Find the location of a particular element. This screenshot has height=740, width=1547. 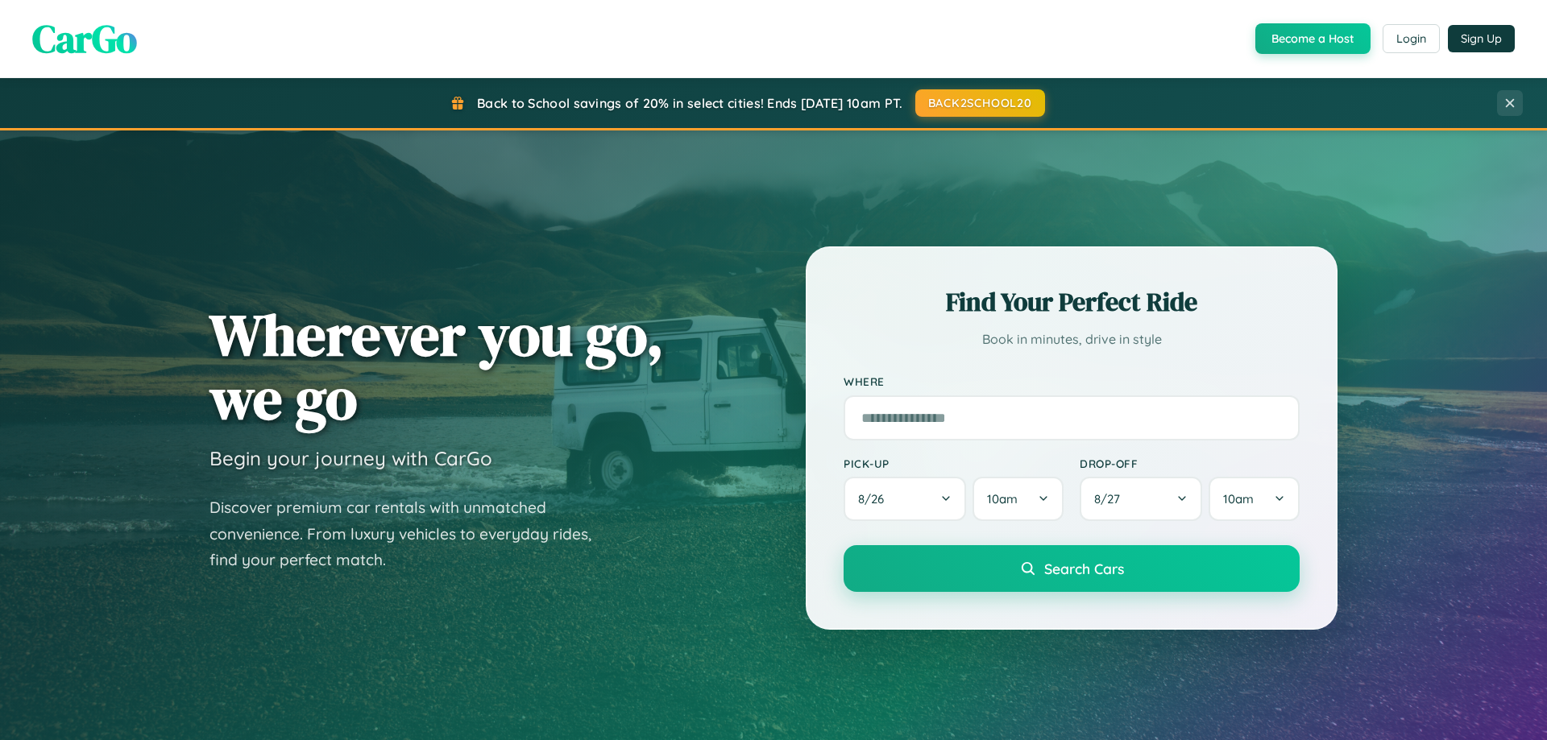

h3: Begin your journey with CarGo is located at coordinates (350, 458).